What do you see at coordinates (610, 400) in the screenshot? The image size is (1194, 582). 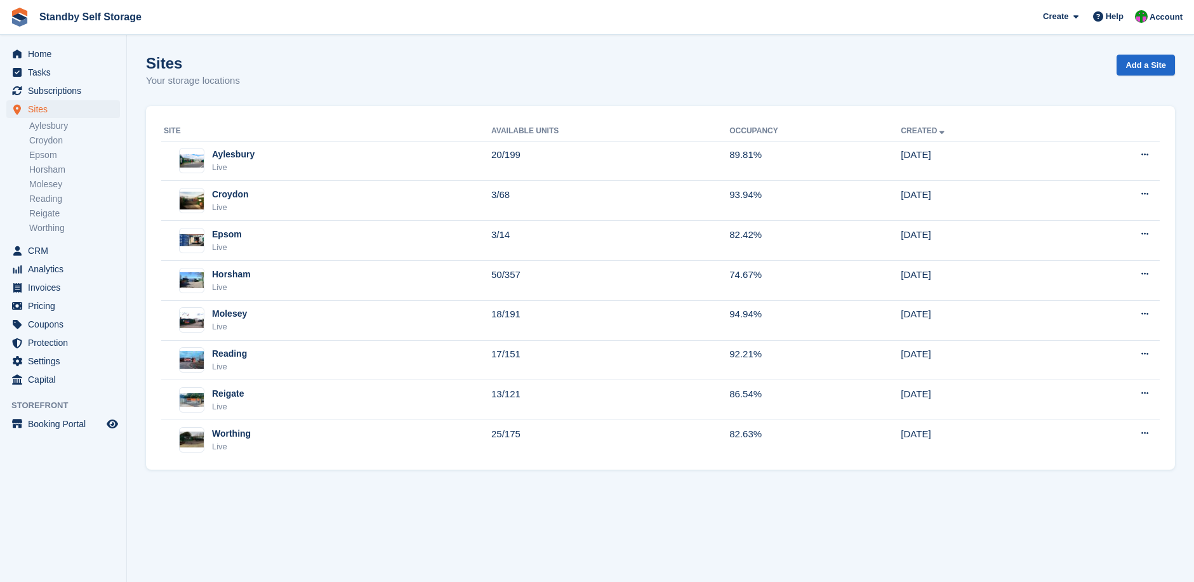 I see `td: 13/121` at bounding box center [610, 400].